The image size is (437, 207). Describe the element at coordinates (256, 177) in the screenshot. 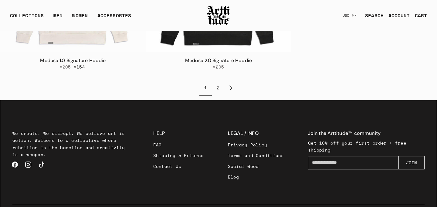

I see `a: Blog` at that location.